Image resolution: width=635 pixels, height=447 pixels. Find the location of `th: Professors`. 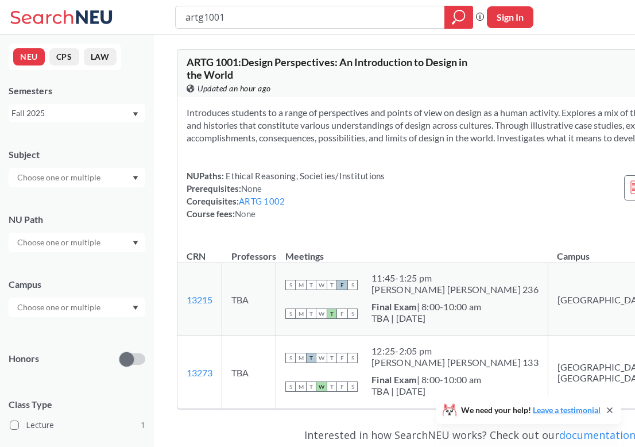

th: Professors is located at coordinates (249, 250).